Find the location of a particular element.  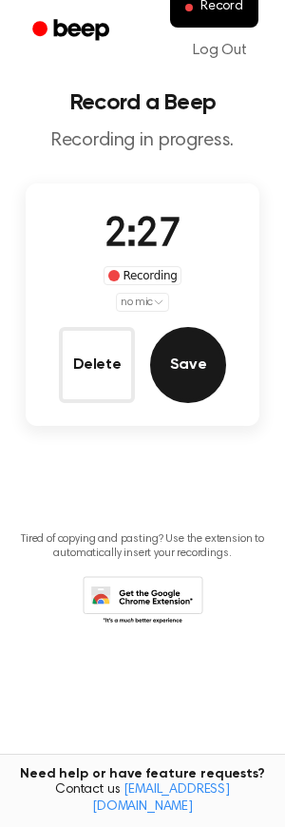

span: no mic is located at coordinates (137, 302).